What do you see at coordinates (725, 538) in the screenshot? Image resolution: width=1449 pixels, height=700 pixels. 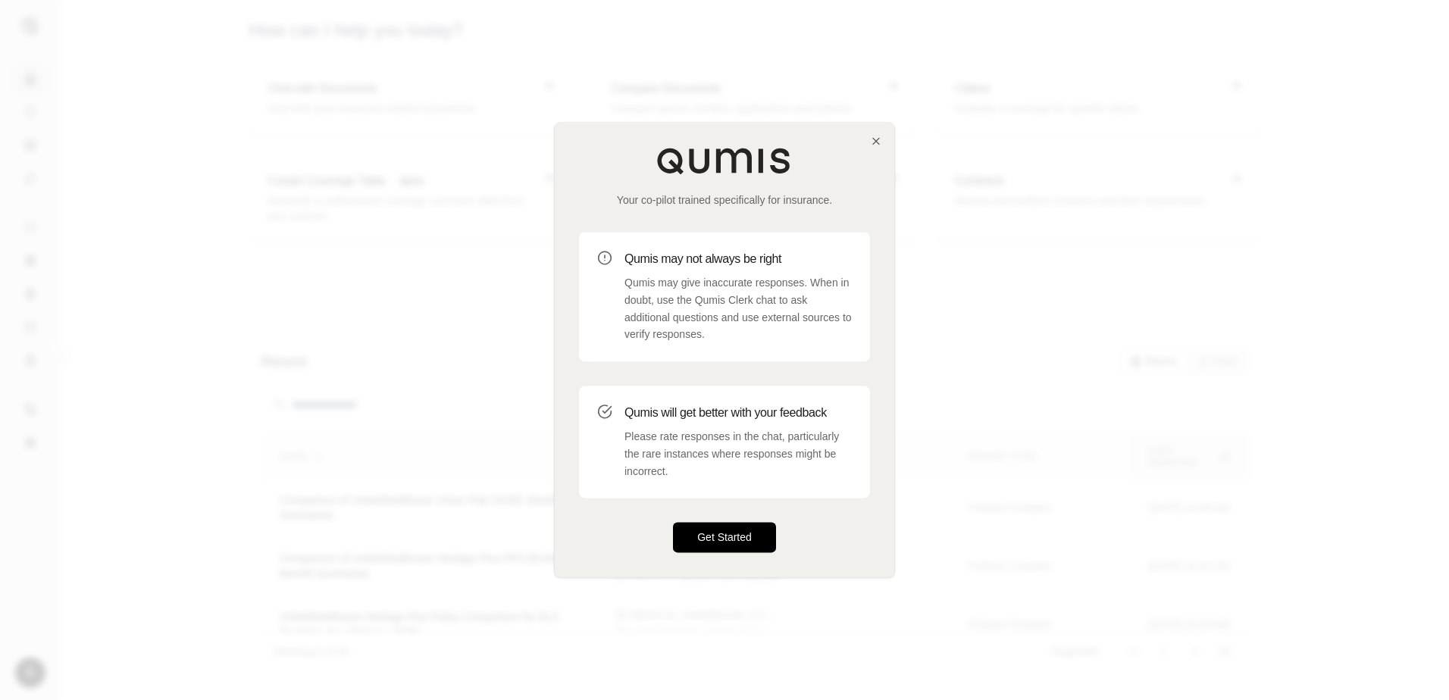 I see `button: Get Started` at bounding box center [725, 538].